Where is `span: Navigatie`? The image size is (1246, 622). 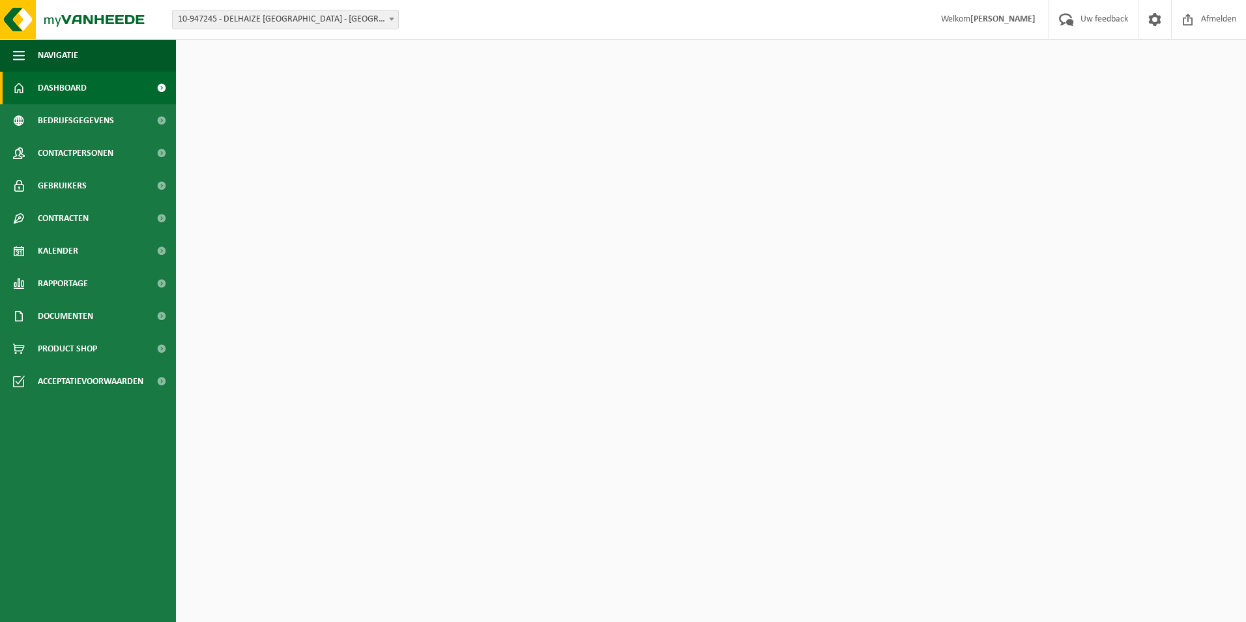 span: Navigatie is located at coordinates (58, 55).